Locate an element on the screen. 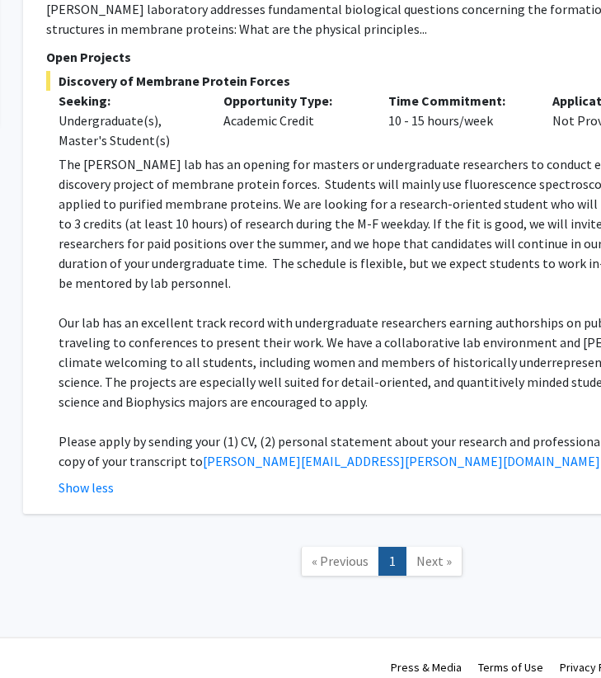 This screenshot has height=678, width=601. span: Next » is located at coordinates (434, 560).